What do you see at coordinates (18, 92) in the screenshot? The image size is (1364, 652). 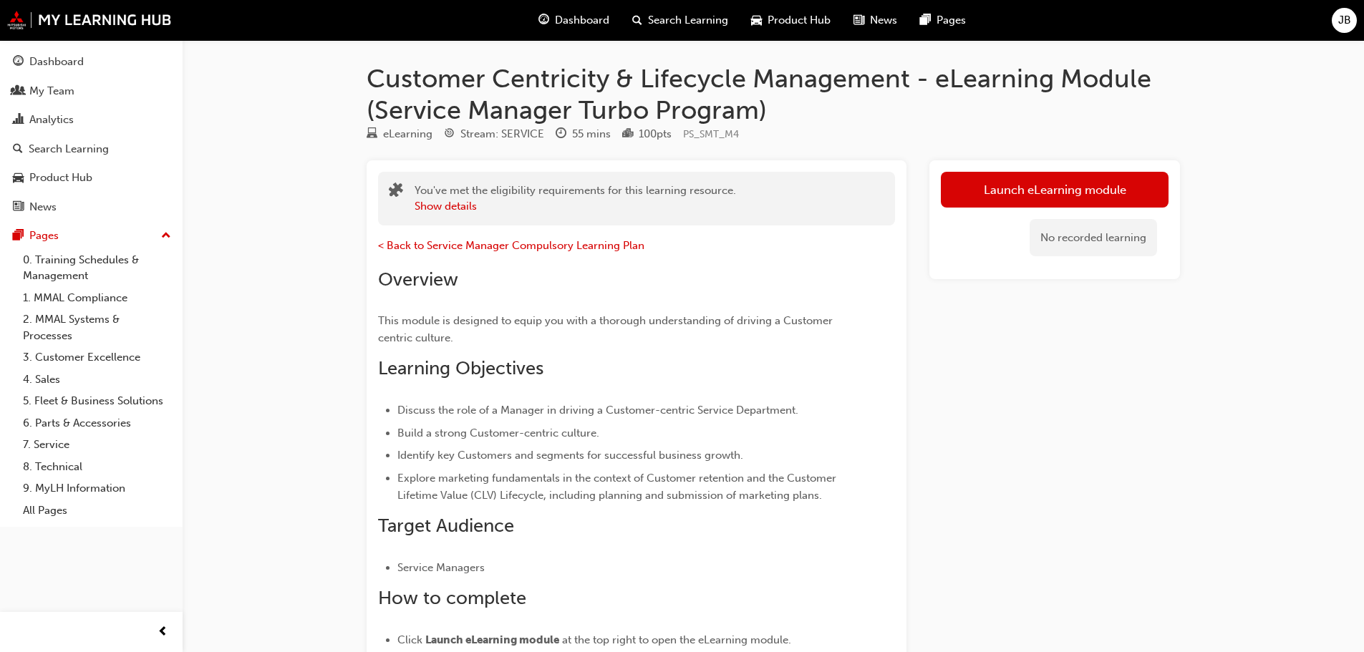 I see `span: people-icon` at bounding box center [18, 92].